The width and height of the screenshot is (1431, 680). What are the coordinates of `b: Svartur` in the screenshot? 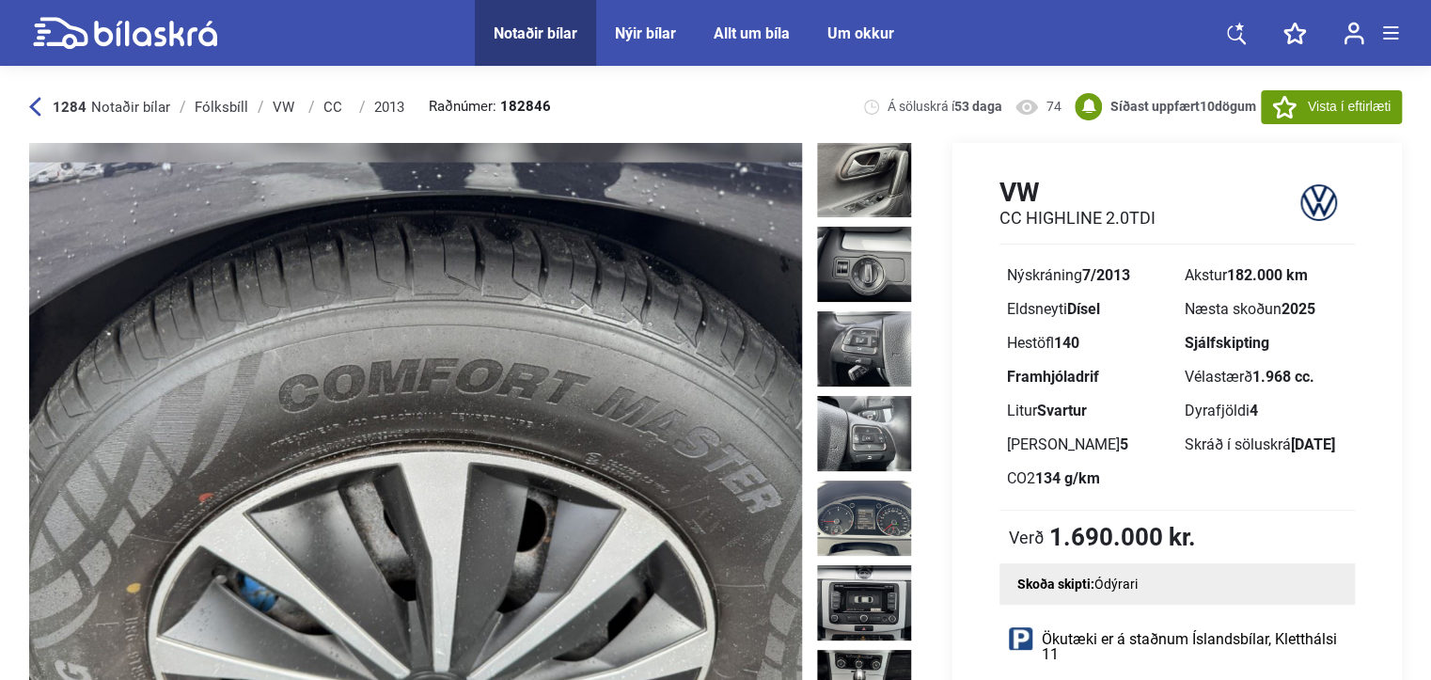 It's located at (1061, 410).